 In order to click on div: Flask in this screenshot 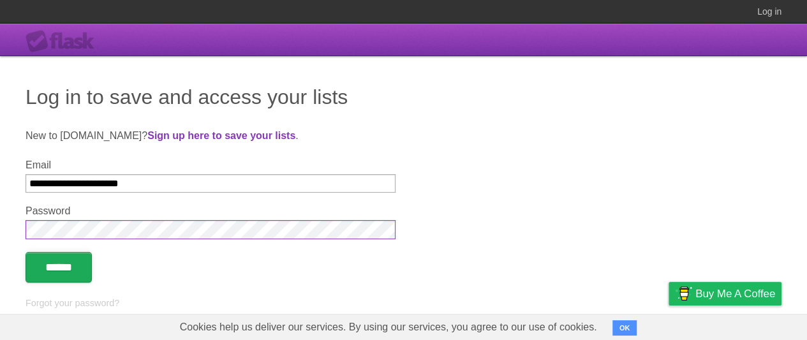, I will do `click(64, 41)`.